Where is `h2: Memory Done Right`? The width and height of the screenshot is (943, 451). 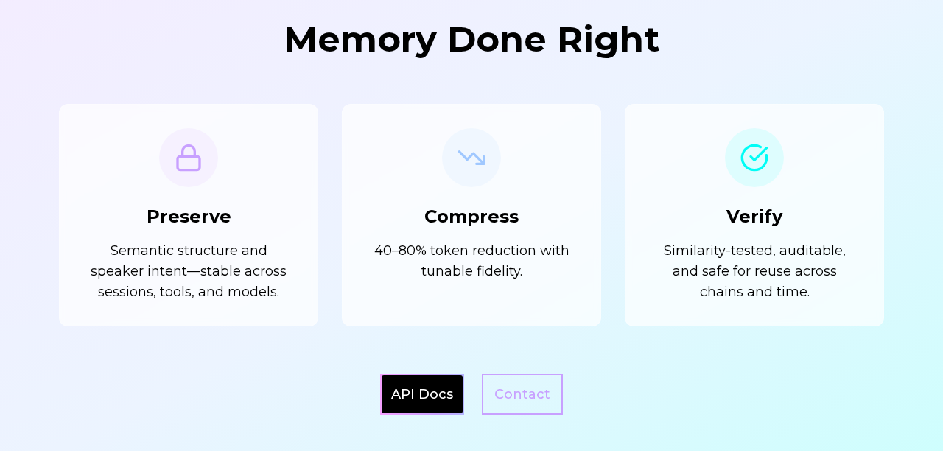
h2: Memory Done Right is located at coordinates (471, 39).